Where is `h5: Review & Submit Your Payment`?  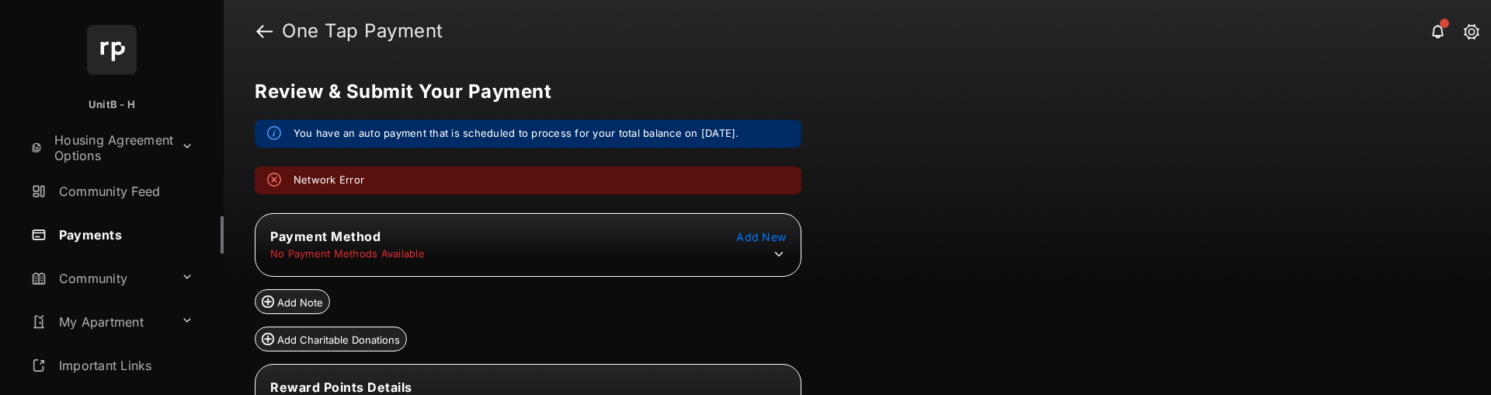
h5: Review & Submit Your Payment is located at coordinates (851, 92).